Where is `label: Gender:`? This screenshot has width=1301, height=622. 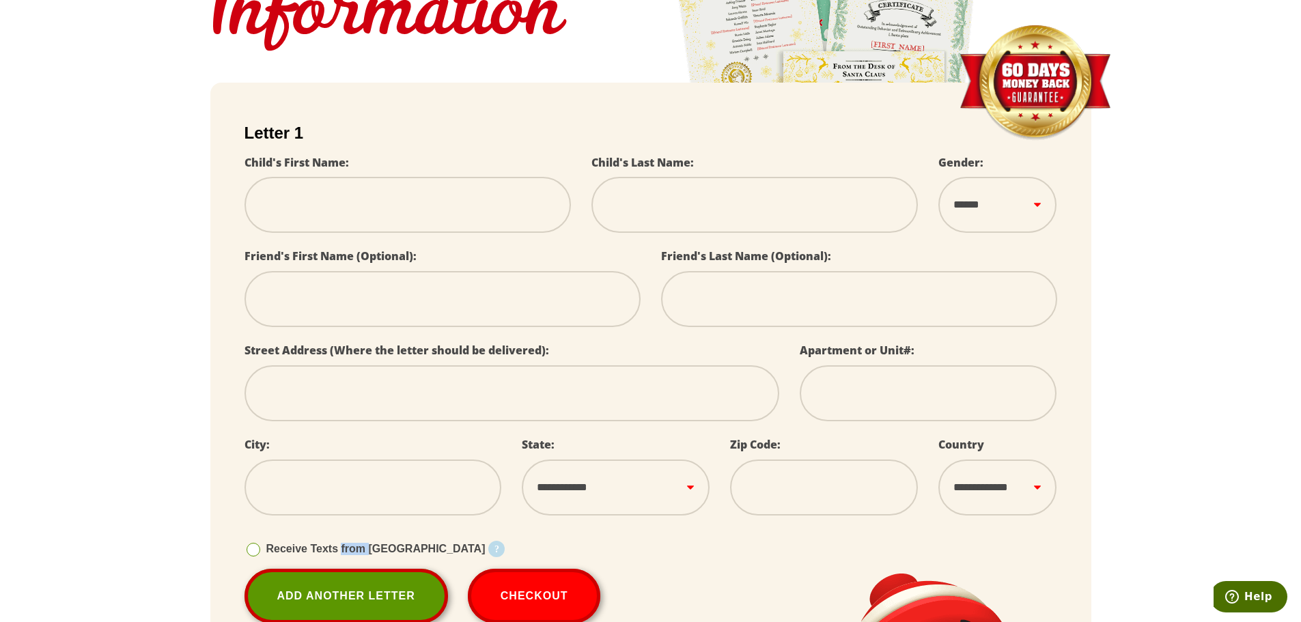
label: Gender: is located at coordinates (961, 163).